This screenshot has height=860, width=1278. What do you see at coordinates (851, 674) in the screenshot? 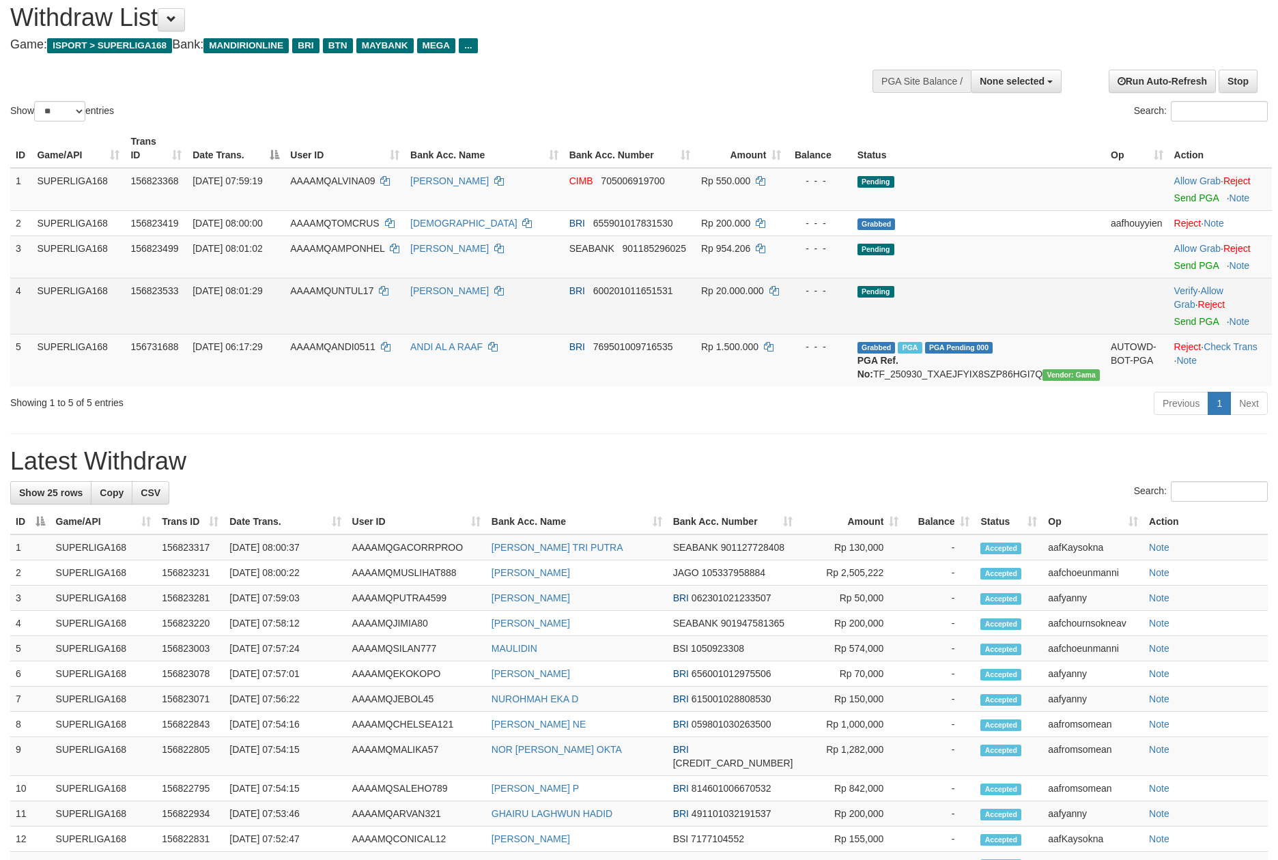
I see `td: Rp 70,000` at bounding box center [851, 674].